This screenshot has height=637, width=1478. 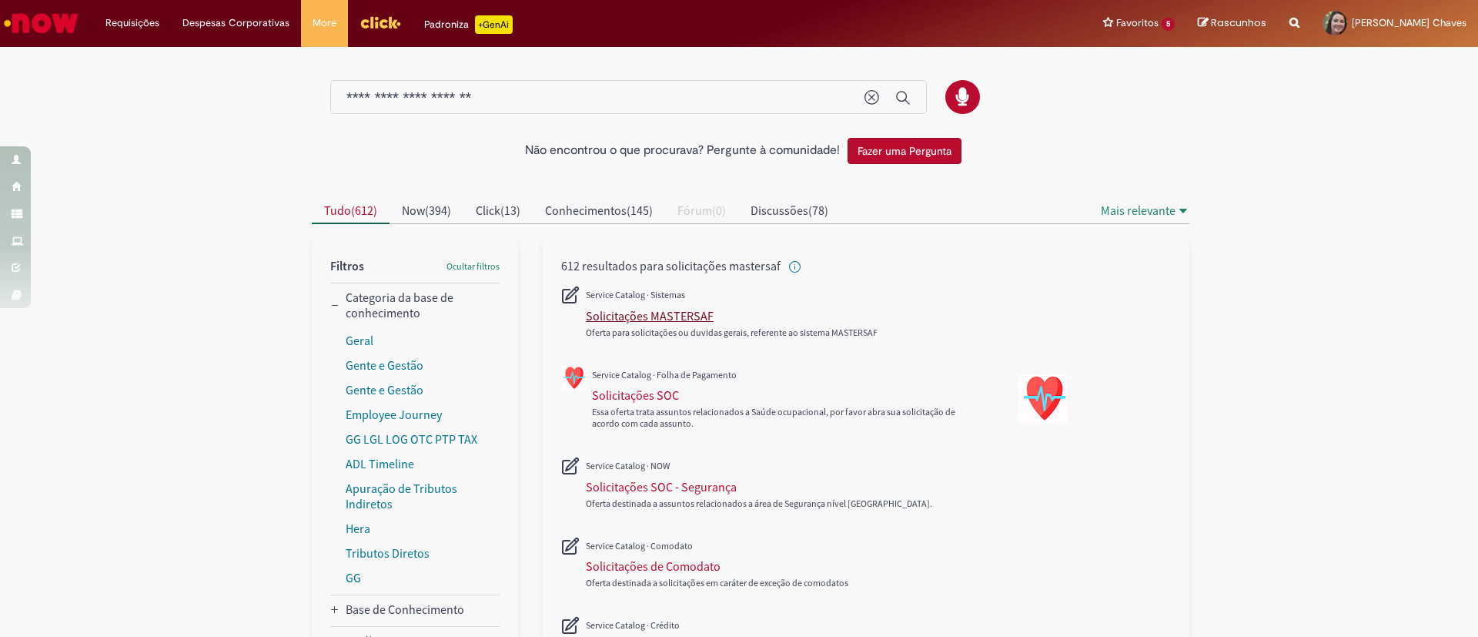 I want to click on span: Favoritos, so click(x=1137, y=23).